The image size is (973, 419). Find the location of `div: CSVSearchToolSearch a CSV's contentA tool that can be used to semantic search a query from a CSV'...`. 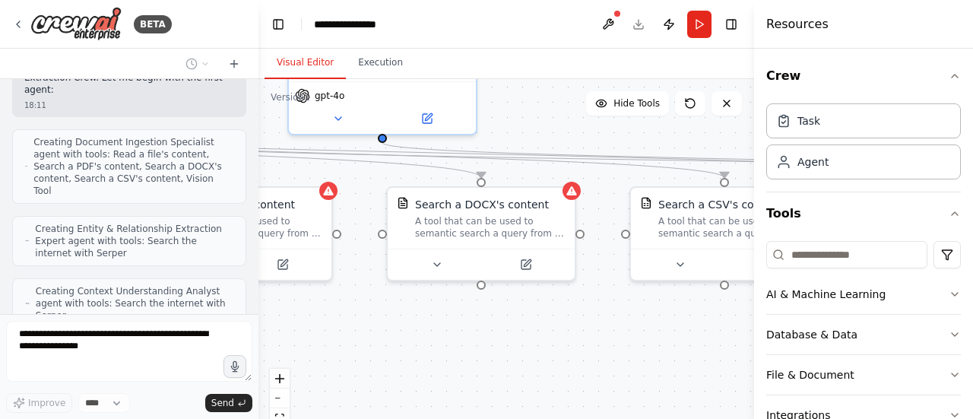

div: CSVSearchToolSearch a CSV's contentA tool that can be used to semantic search a query from a CSV'... is located at coordinates (725, 233).